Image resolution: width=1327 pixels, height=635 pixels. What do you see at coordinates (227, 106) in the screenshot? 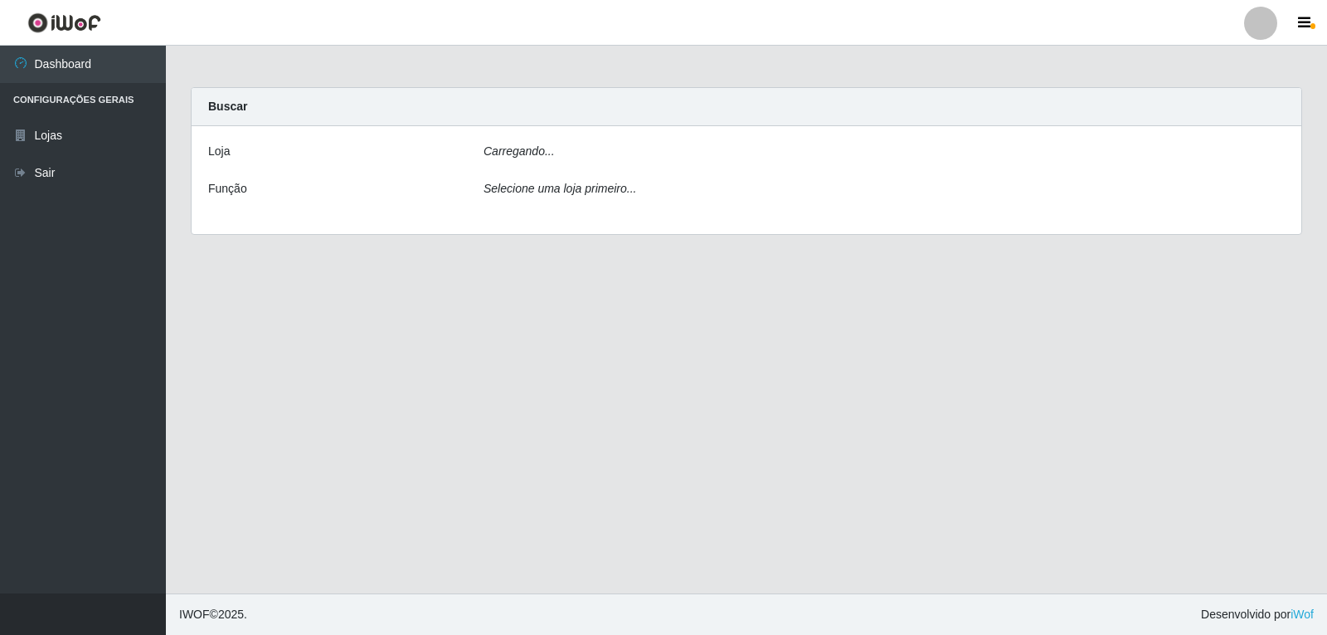
I see `strong: Buscar` at bounding box center [227, 106].